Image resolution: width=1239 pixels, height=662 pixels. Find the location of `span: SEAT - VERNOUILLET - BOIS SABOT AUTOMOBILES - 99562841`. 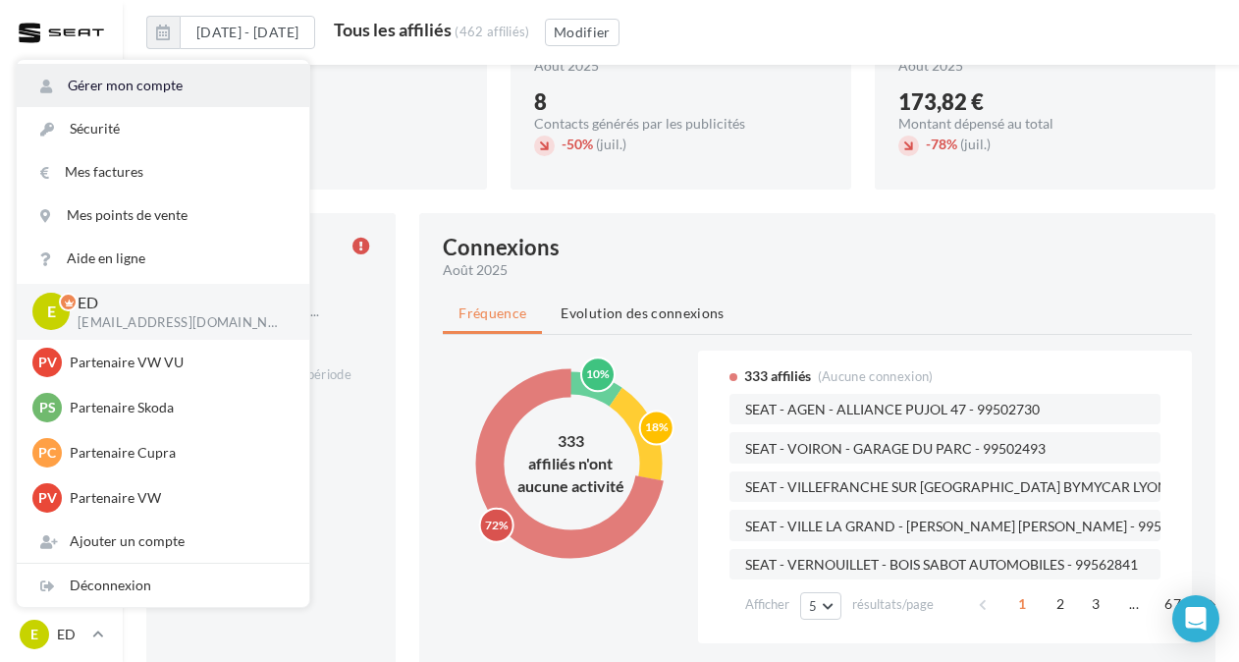

span: SEAT - VERNOUILLET - BOIS SABOT AUTOMOBILES - 99562841 is located at coordinates (942, 565).